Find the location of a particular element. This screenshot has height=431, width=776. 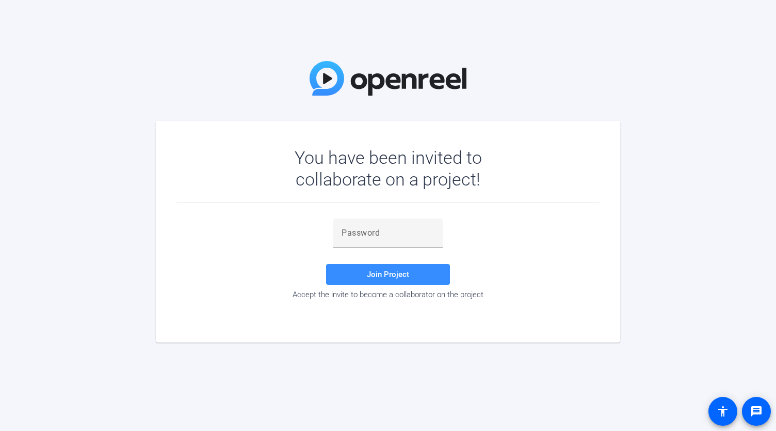

mat-icon: message is located at coordinates (757, 411).